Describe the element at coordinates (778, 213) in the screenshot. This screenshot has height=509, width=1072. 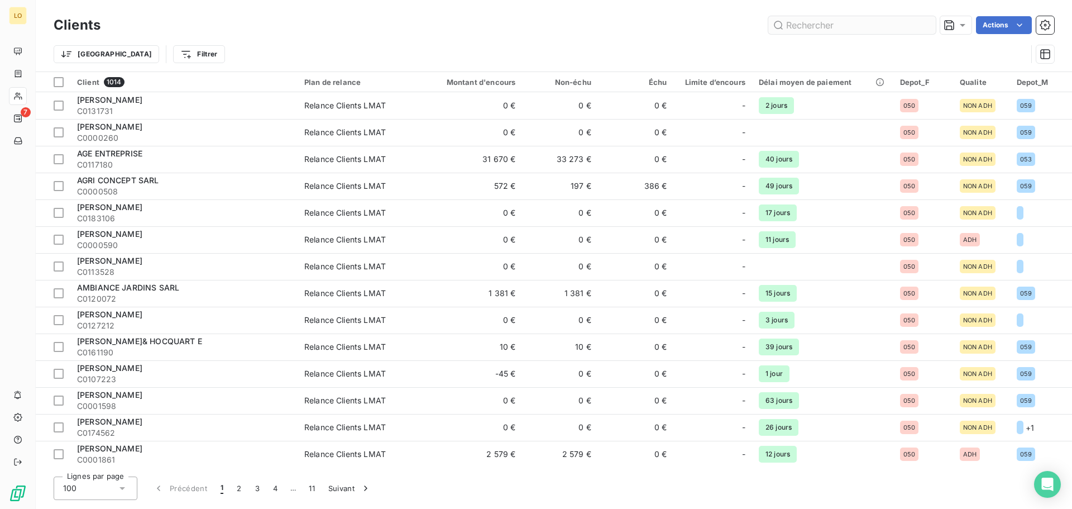
I see `span: 17 jours` at that location.